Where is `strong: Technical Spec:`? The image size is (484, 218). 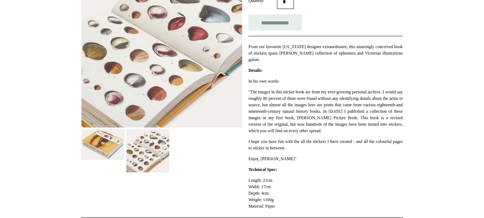
strong: Technical Spec: is located at coordinates (263, 169).